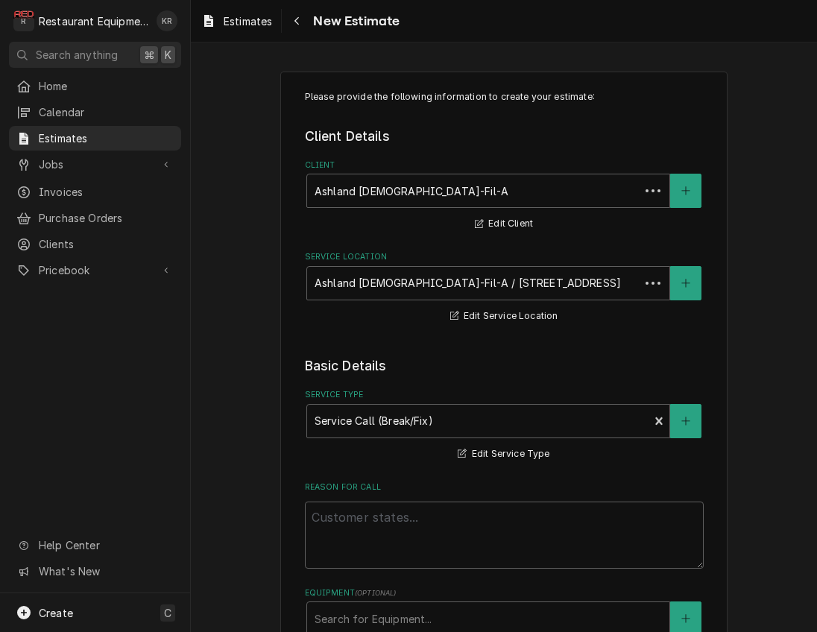  Describe the element at coordinates (93, 21) in the screenshot. I see `div: Restaurant Equipment Diagnostics` at that location.